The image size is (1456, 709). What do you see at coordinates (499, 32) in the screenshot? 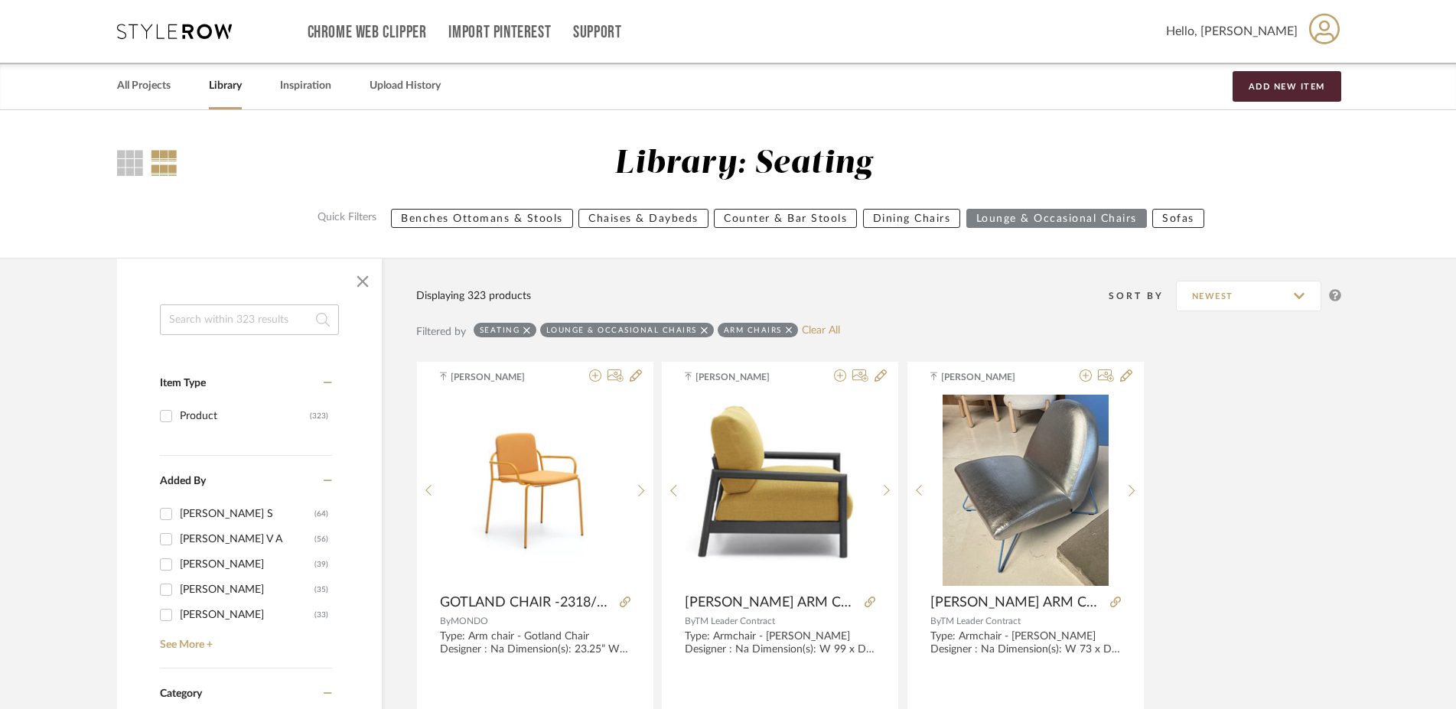
I see `a: Import Pinterest` at bounding box center [499, 32].